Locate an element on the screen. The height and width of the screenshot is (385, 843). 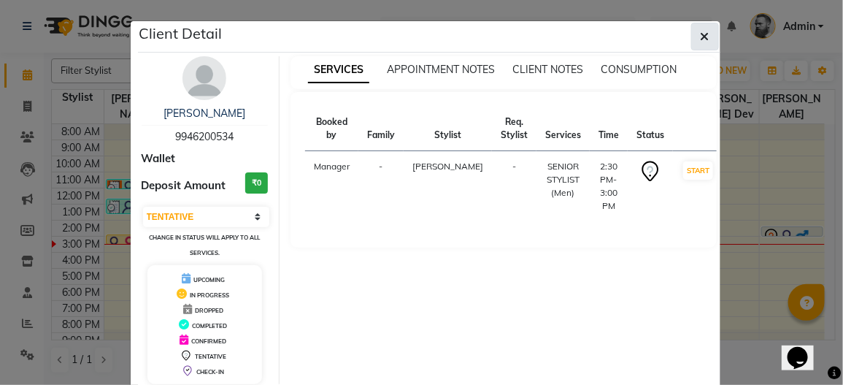
td: Manager is located at coordinates (331, 186).